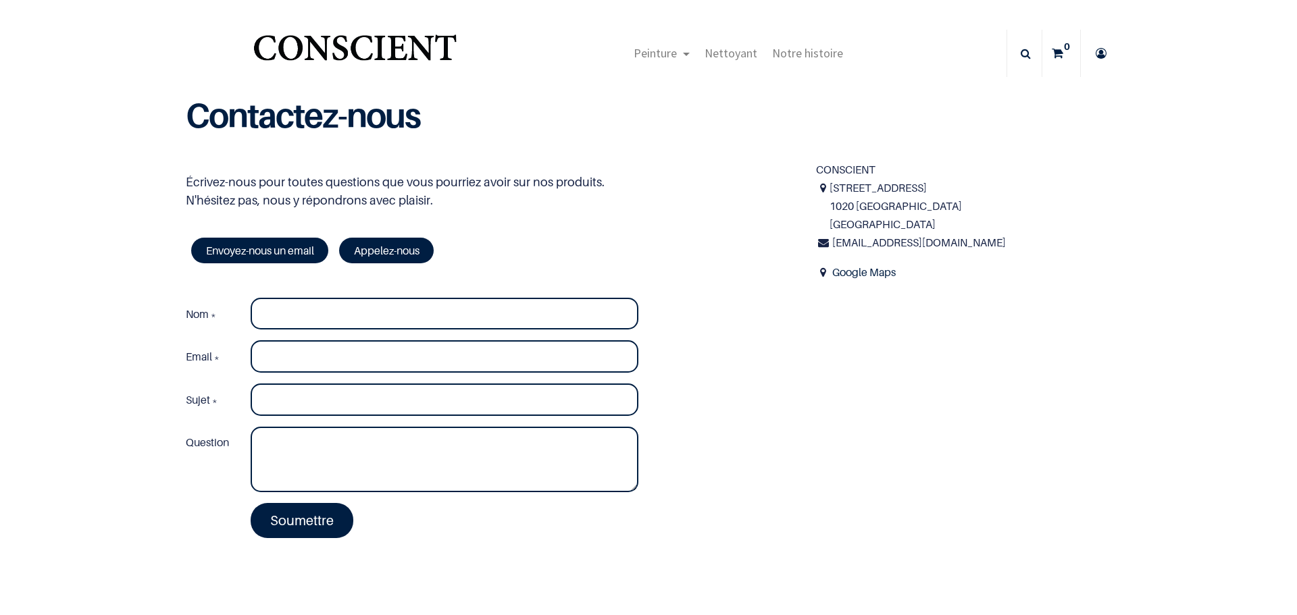 The image size is (1297, 615). Describe the element at coordinates (259, 251) in the screenshot. I see `a: Envoyez-nous un email` at that location.